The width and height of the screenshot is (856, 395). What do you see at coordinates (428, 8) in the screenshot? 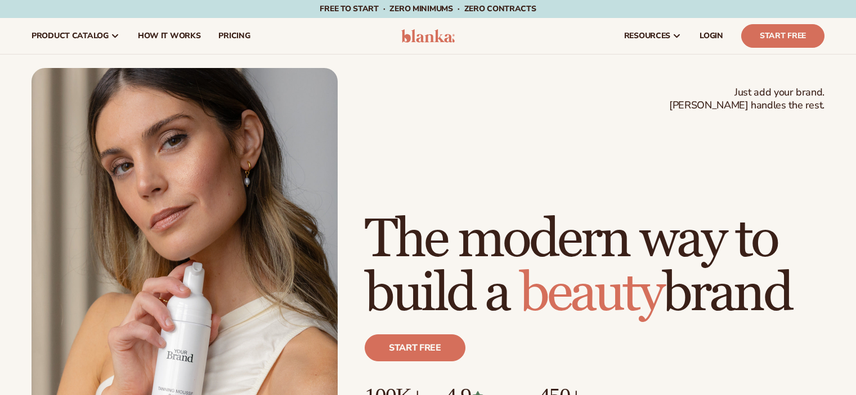
I see `span: Free to start · ZERO minimums · ZERO contracts` at bounding box center [428, 8].